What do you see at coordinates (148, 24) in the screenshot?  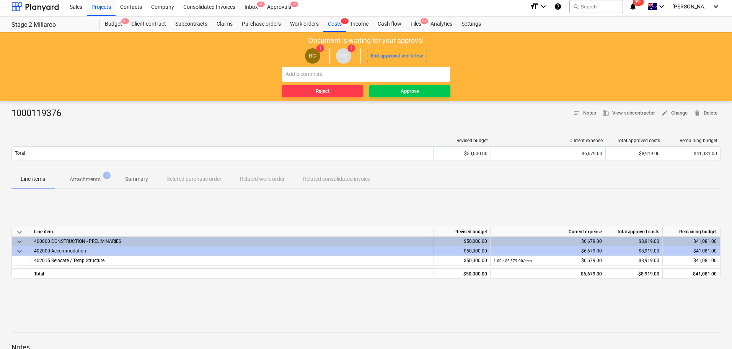 I see `div: Client contract` at bounding box center [148, 24].